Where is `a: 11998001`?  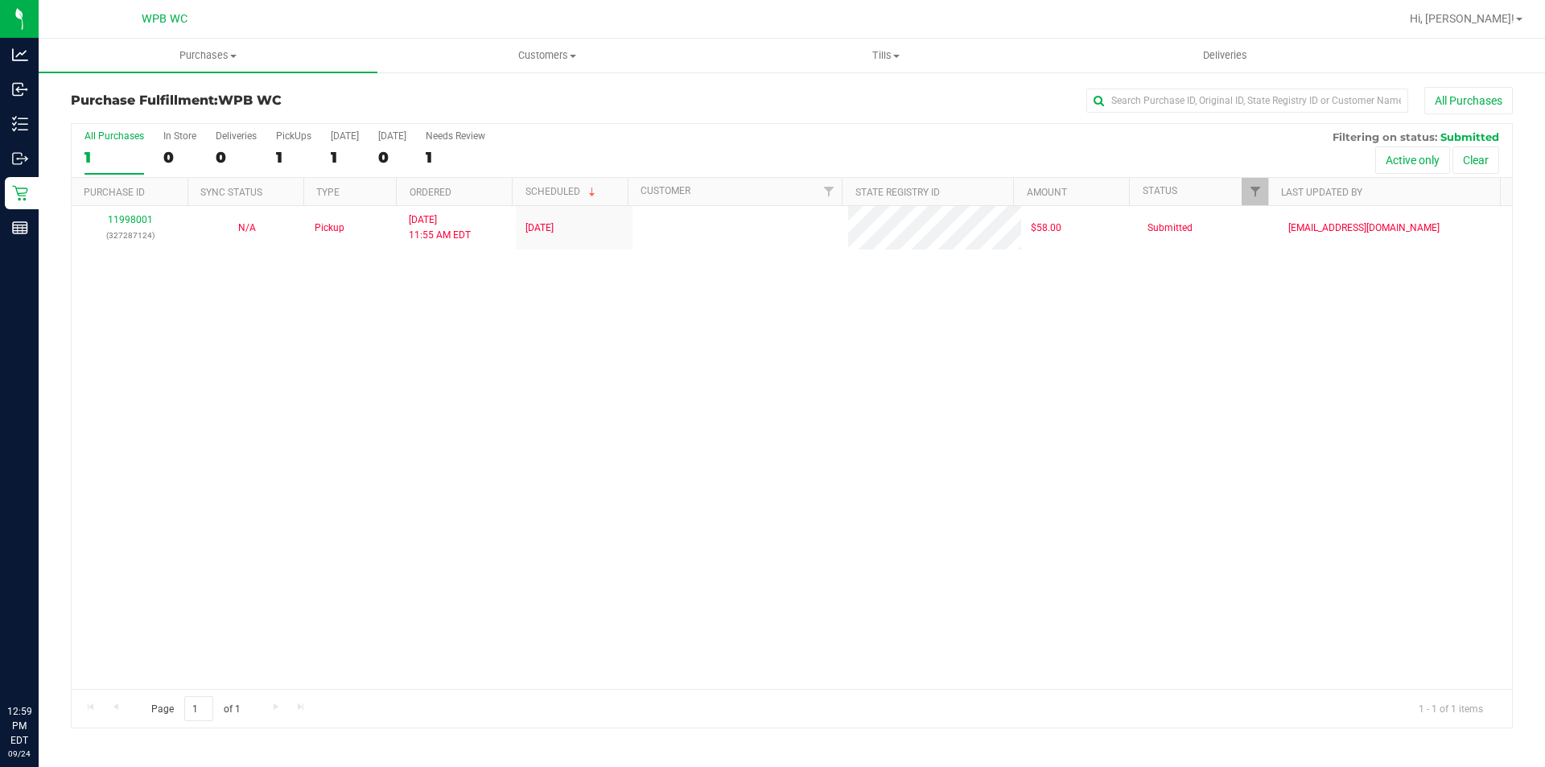
a: 11998001 is located at coordinates (130, 220).